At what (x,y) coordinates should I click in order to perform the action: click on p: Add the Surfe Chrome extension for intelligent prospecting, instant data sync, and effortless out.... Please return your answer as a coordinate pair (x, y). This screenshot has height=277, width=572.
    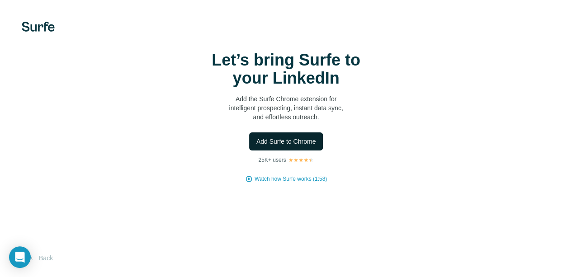
    Looking at the image, I should click on (286, 108).